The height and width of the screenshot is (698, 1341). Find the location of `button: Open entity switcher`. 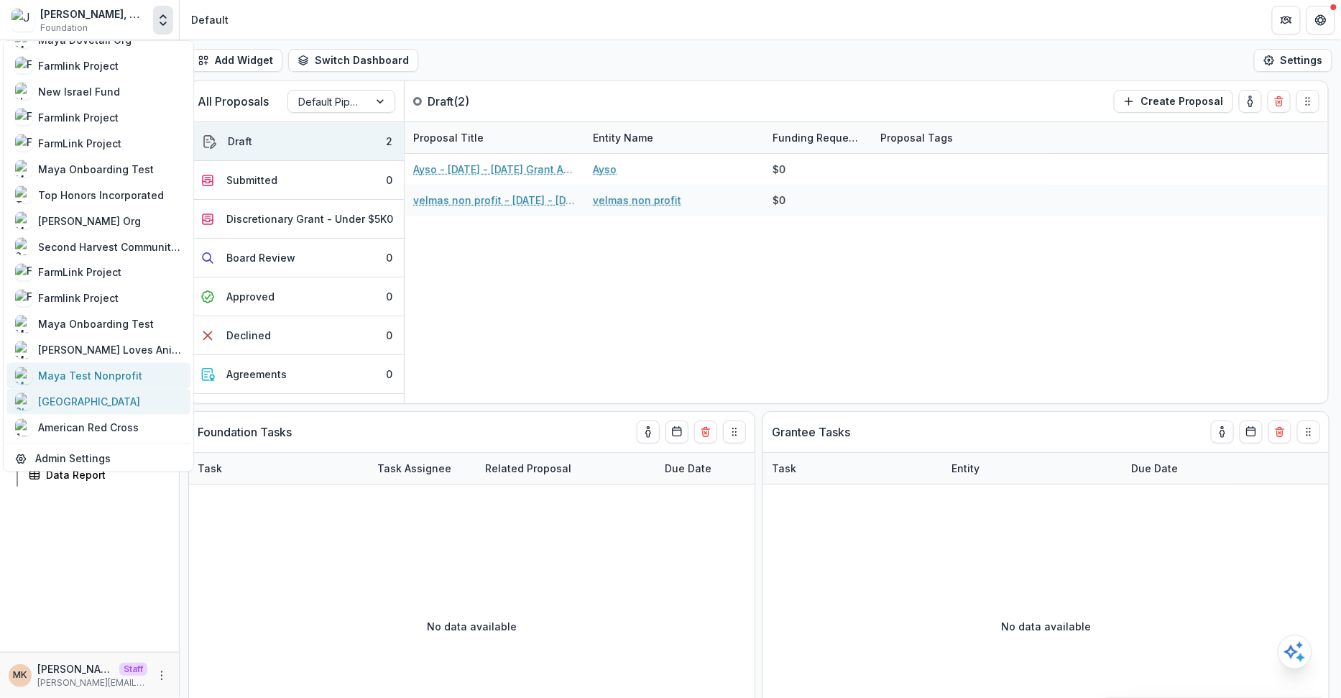

button: Open entity switcher is located at coordinates (163, 20).